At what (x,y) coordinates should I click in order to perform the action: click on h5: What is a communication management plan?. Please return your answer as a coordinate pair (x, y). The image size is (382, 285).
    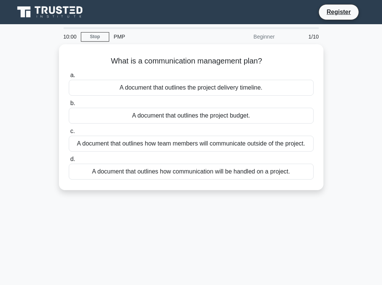
    Looking at the image, I should click on (191, 61).